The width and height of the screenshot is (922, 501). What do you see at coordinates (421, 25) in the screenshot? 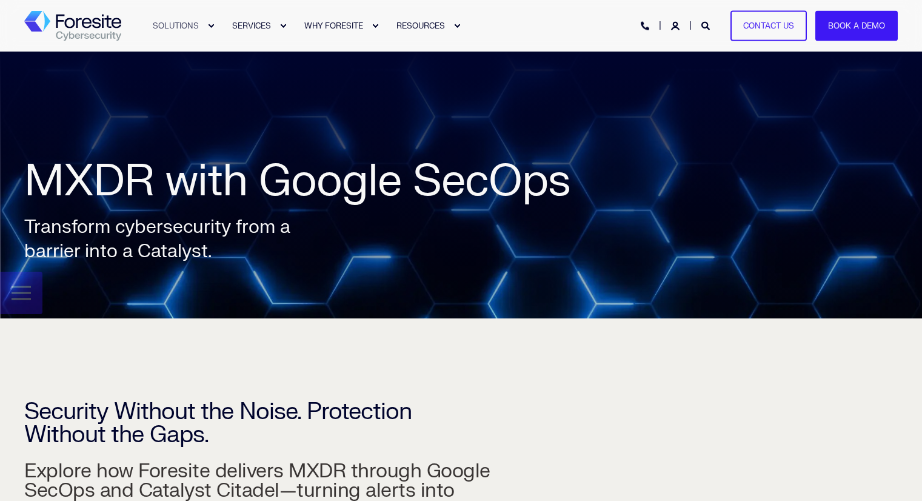
I see `span: RESOURCES` at bounding box center [421, 25].